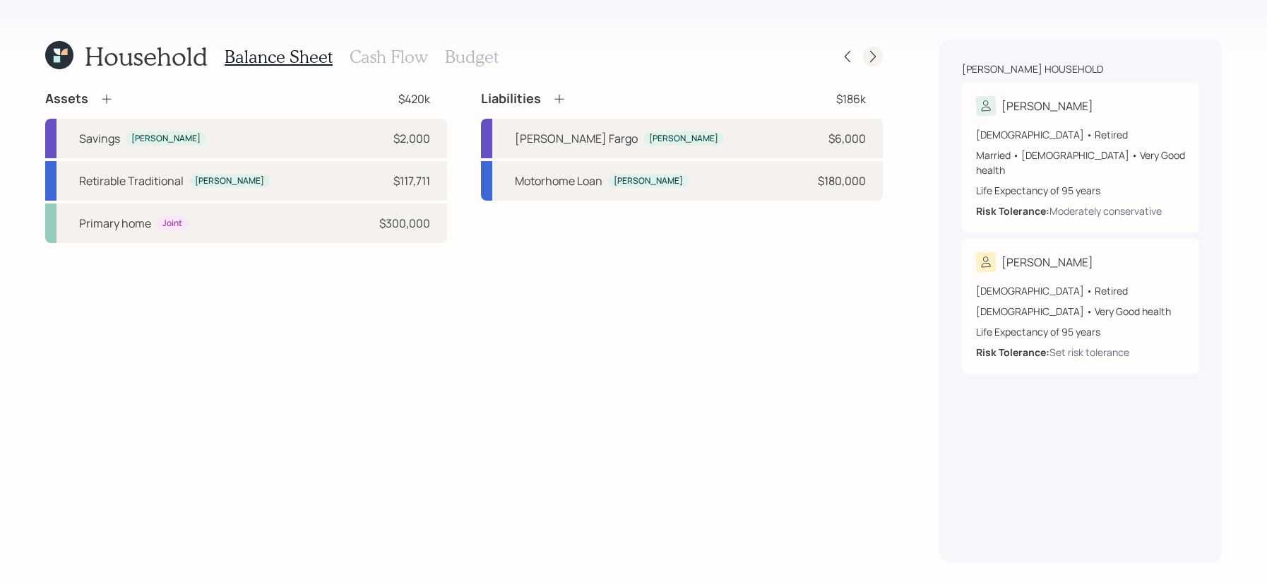 The height and width of the screenshot is (585, 1267). I want to click on div: $180,000, so click(842, 181).